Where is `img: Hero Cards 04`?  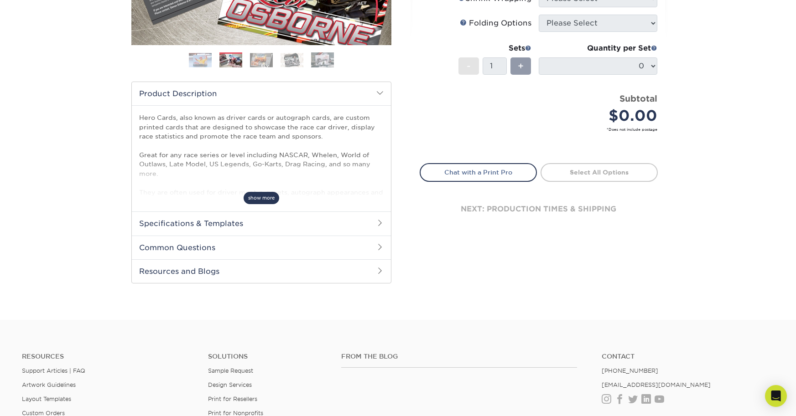
img: Hero Cards 04 is located at coordinates (292, 60).